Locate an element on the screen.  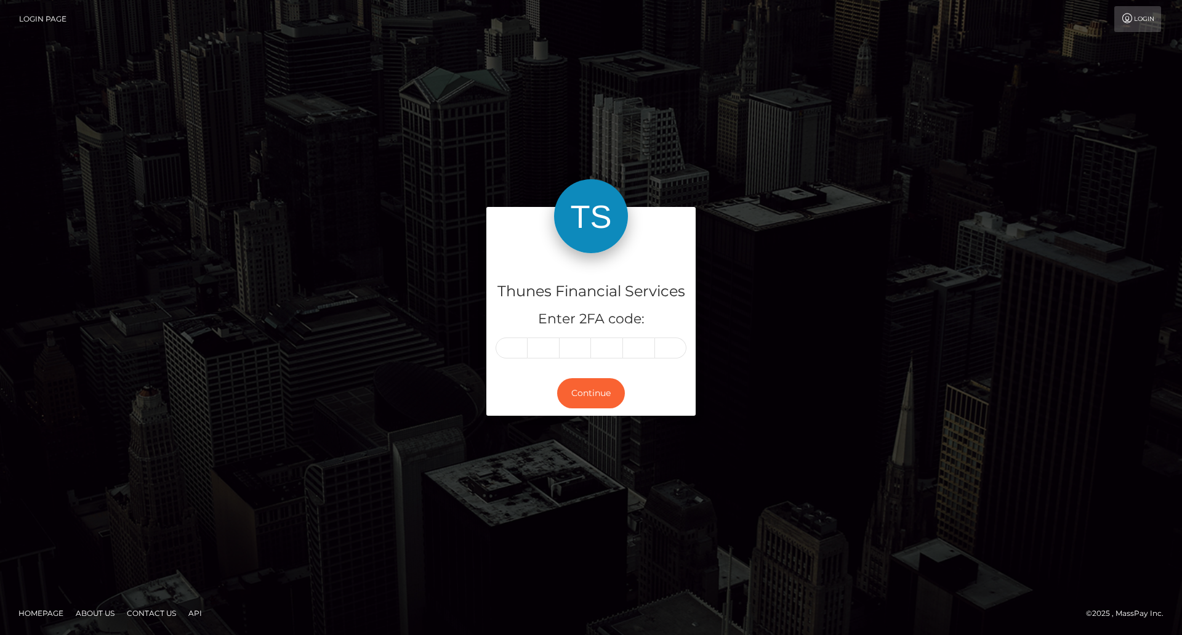
a: Login Page is located at coordinates (42, 19).